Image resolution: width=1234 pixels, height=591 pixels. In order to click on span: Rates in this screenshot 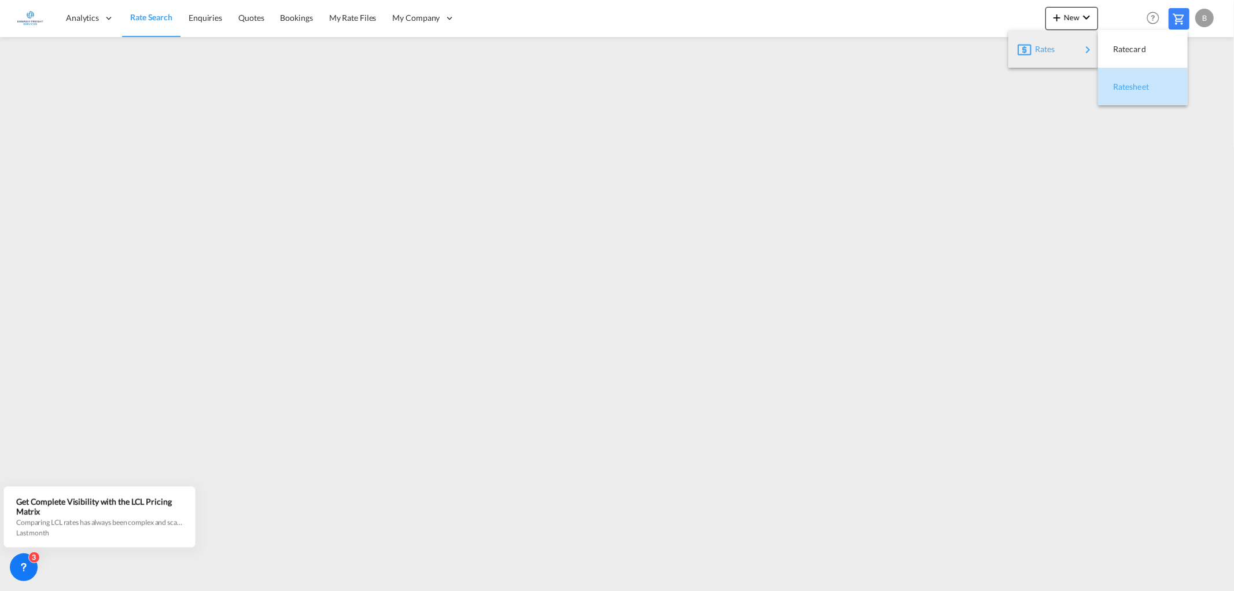, I will do `click(1042, 49)`.